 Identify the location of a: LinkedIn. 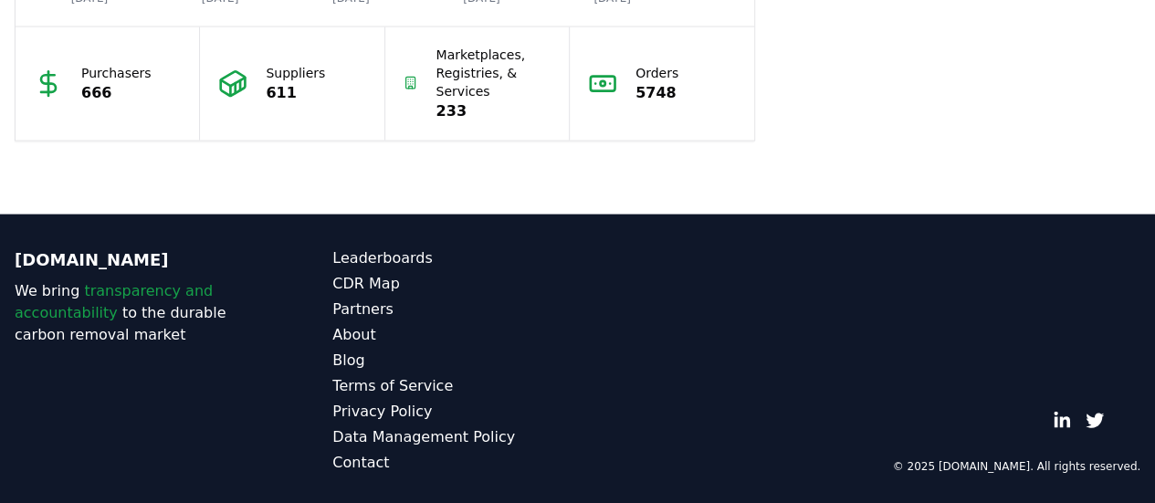
(1062, 421).